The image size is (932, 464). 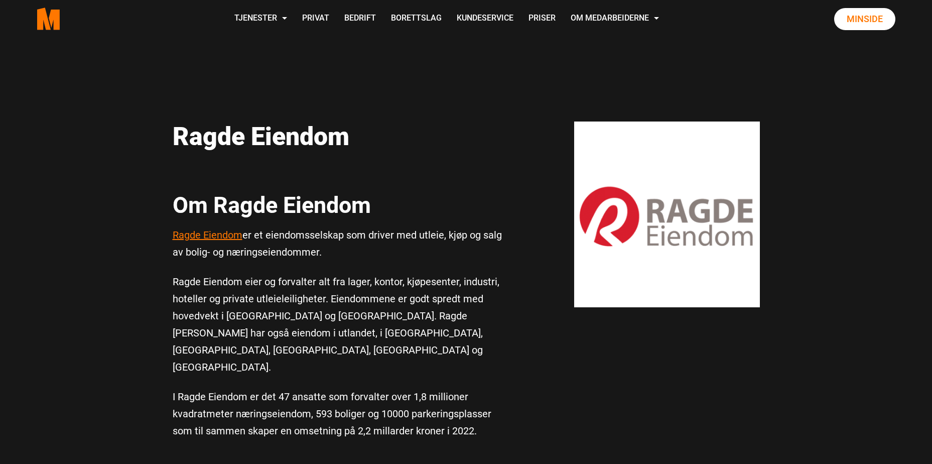 I want to click on a: Minside, so click(x=865, y=19).